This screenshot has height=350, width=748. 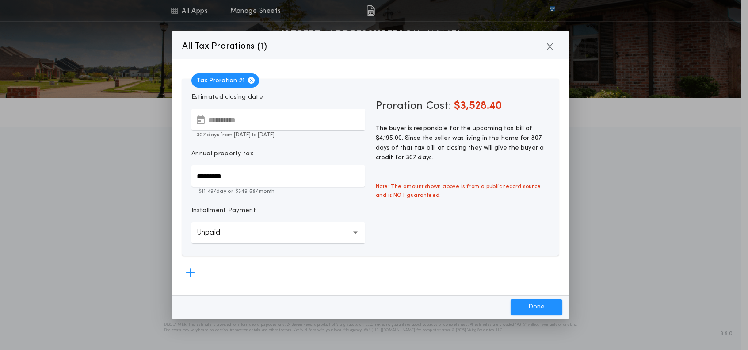 What do you see at coordinates (399, 106) in the screenshot?
I see `span: Proration` at bounding box center [399, 106].